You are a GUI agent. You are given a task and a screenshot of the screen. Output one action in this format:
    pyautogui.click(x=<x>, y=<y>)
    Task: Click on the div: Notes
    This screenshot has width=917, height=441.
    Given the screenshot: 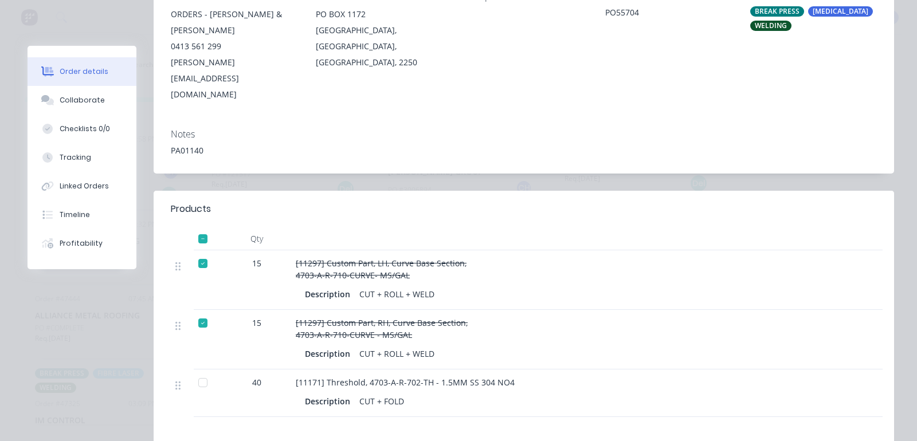 What is the action you would take?
    pyautogui.click(x=524, y=134)
    